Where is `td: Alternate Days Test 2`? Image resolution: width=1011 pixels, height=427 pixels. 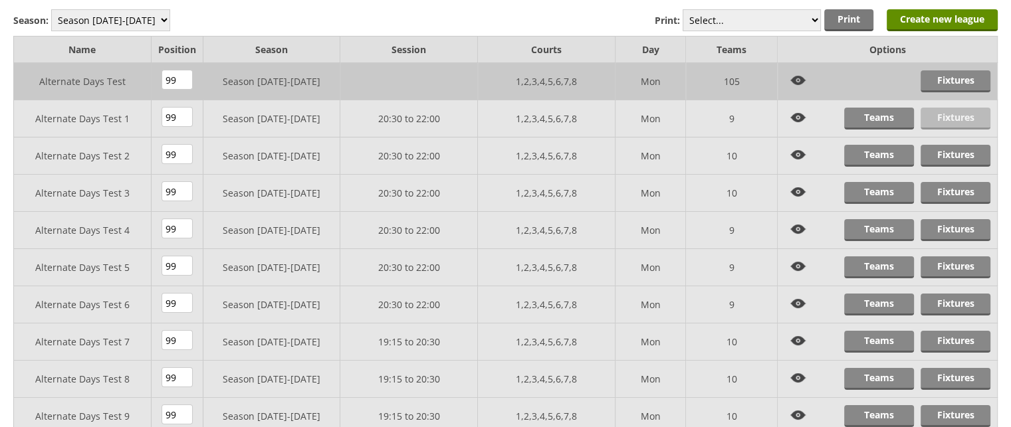
td: Alternate Days Test 2 is located at coordinates (82, 156).